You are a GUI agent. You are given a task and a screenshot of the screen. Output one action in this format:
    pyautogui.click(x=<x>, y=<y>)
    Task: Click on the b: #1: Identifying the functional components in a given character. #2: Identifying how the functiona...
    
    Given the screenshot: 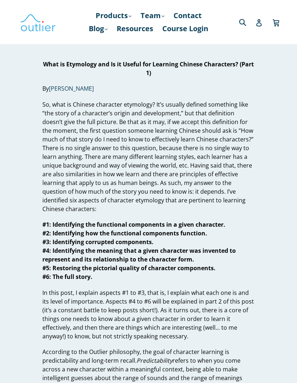 What is the action you would take?
    pyautogui.click(x=139, y=250)
    